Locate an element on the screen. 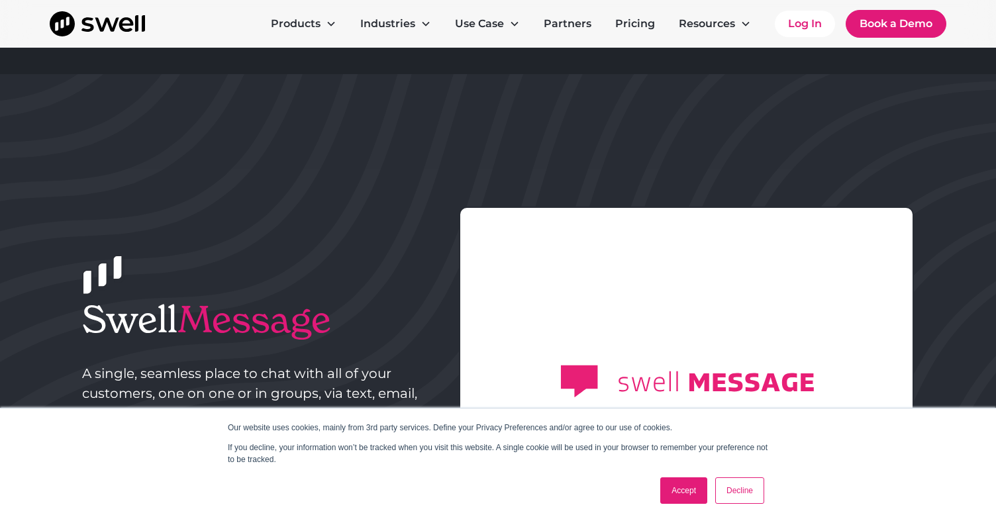 This screenshot has height=521, width=996. a: home is located at coordinates (97, 24).